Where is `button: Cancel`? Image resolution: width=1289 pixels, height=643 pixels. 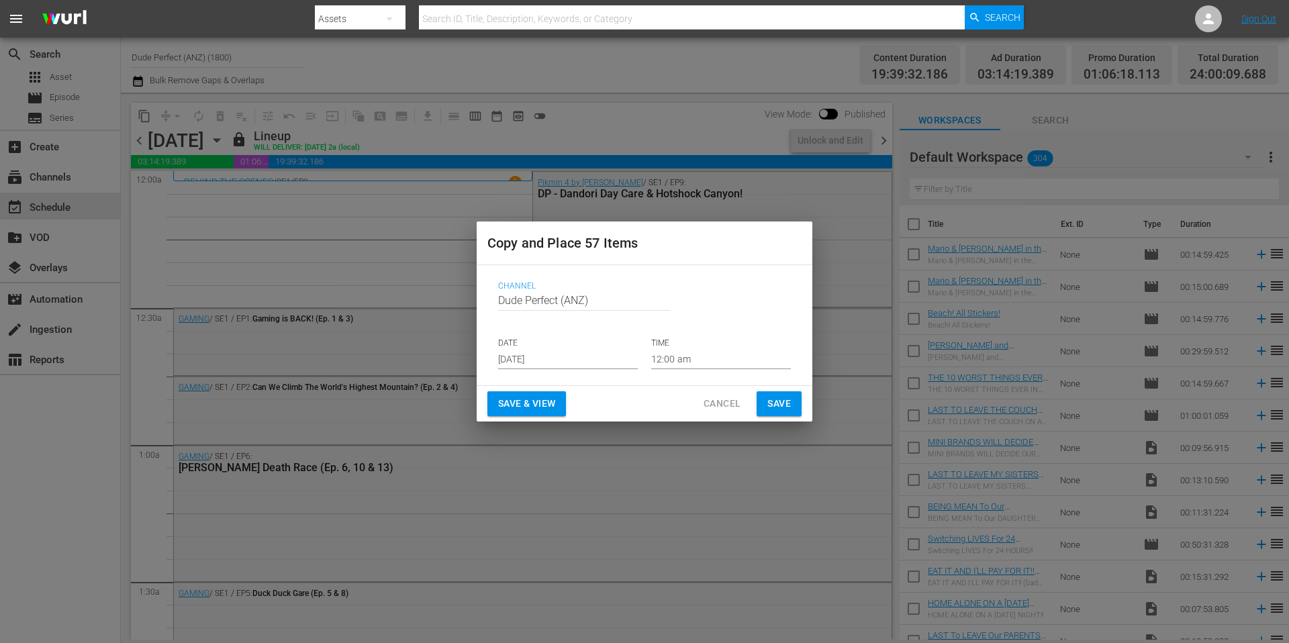
button: Cancel is located at coordinates (722, 403).